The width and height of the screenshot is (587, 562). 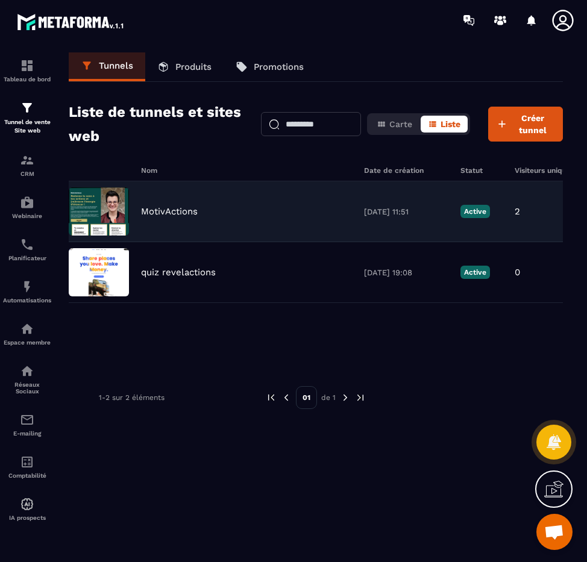 What do you see at coordinates (107, 67) in the screenshot?
I see `a: Tunnels` at bounding box center [107, 67].